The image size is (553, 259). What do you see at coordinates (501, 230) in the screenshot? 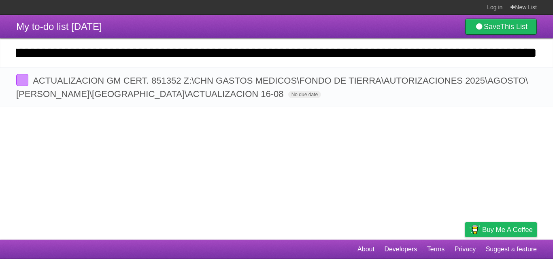
I see `a: Buy me a coffee` at bounding box center [501, 230].